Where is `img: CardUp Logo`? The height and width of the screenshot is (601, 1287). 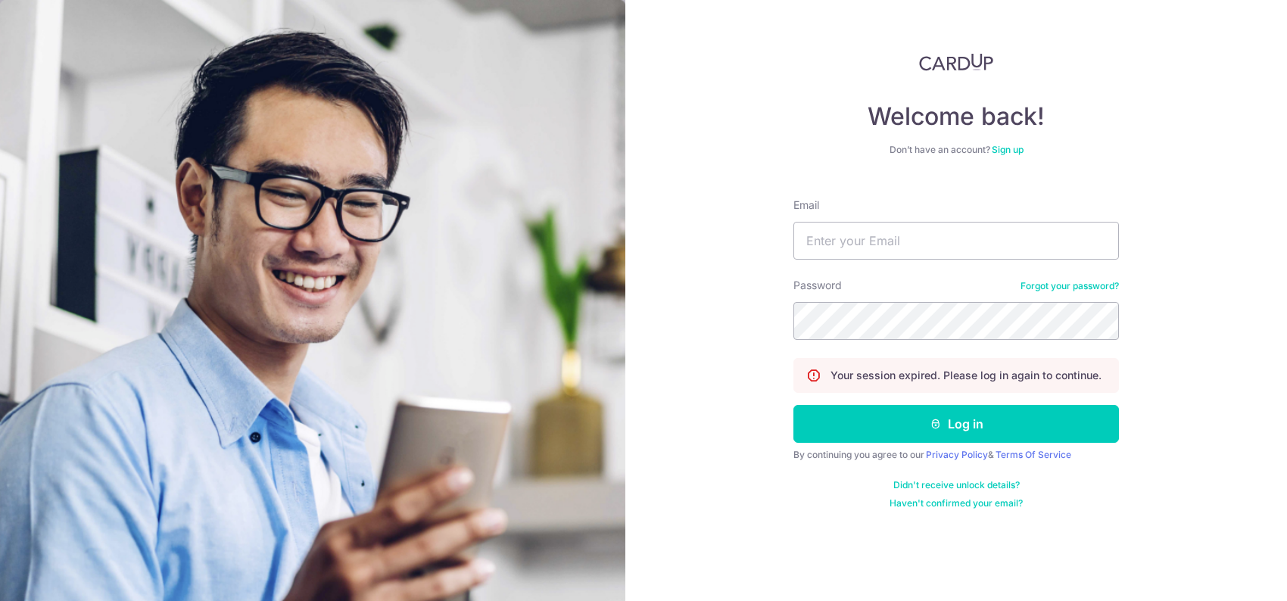 img: CardUp Logo is located at coordinates (956, 62).